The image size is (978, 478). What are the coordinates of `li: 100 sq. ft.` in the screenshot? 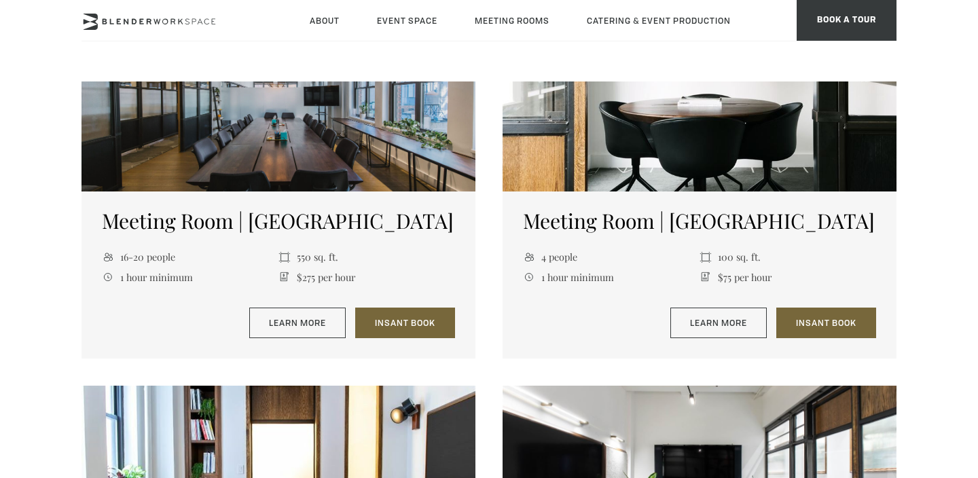 It's located at (788, 257).